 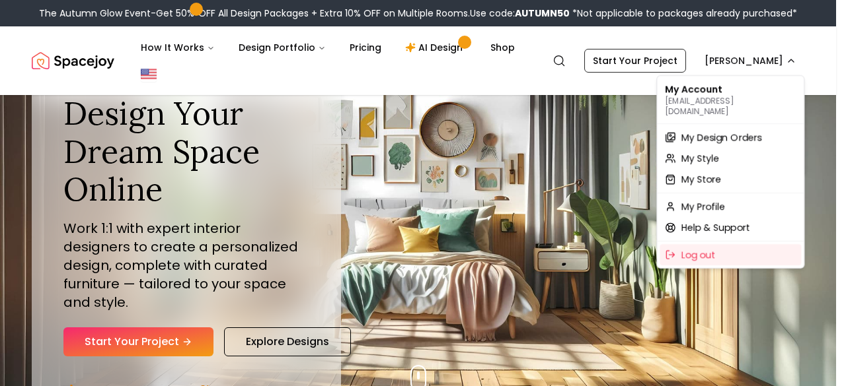 I want to click on a: My Profile, so click(x=730, y=207).